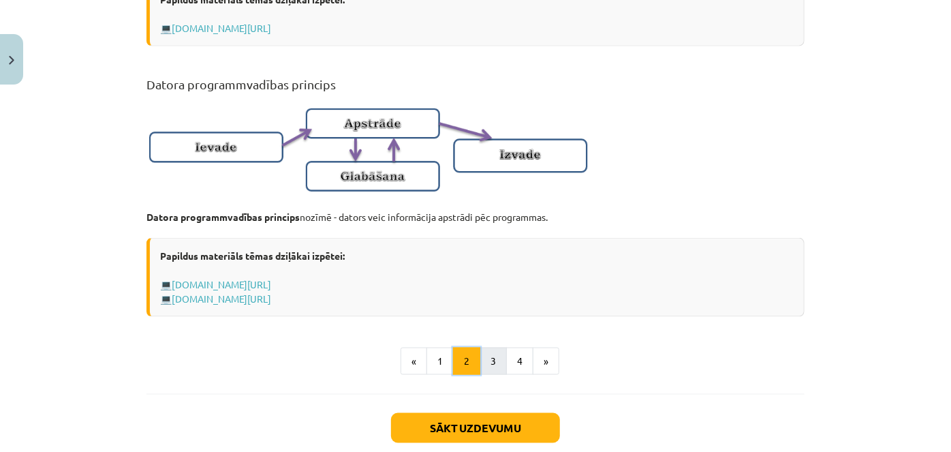 This screenshot has width=951, height=452. What do you see at coordinates (223, 217) in the screenshot?
I see `strong: Datora programmvadības princips` at bounding box center [223, 217].